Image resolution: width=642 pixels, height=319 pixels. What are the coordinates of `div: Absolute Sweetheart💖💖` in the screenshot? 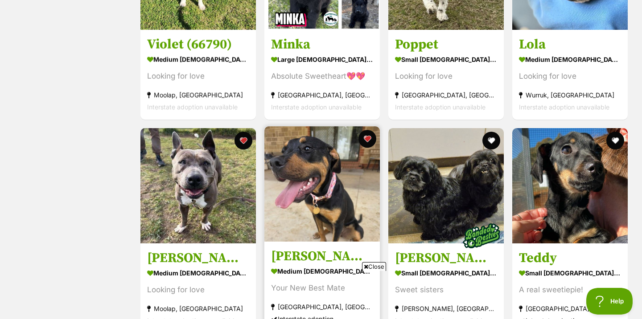 It's located at (322, 76).